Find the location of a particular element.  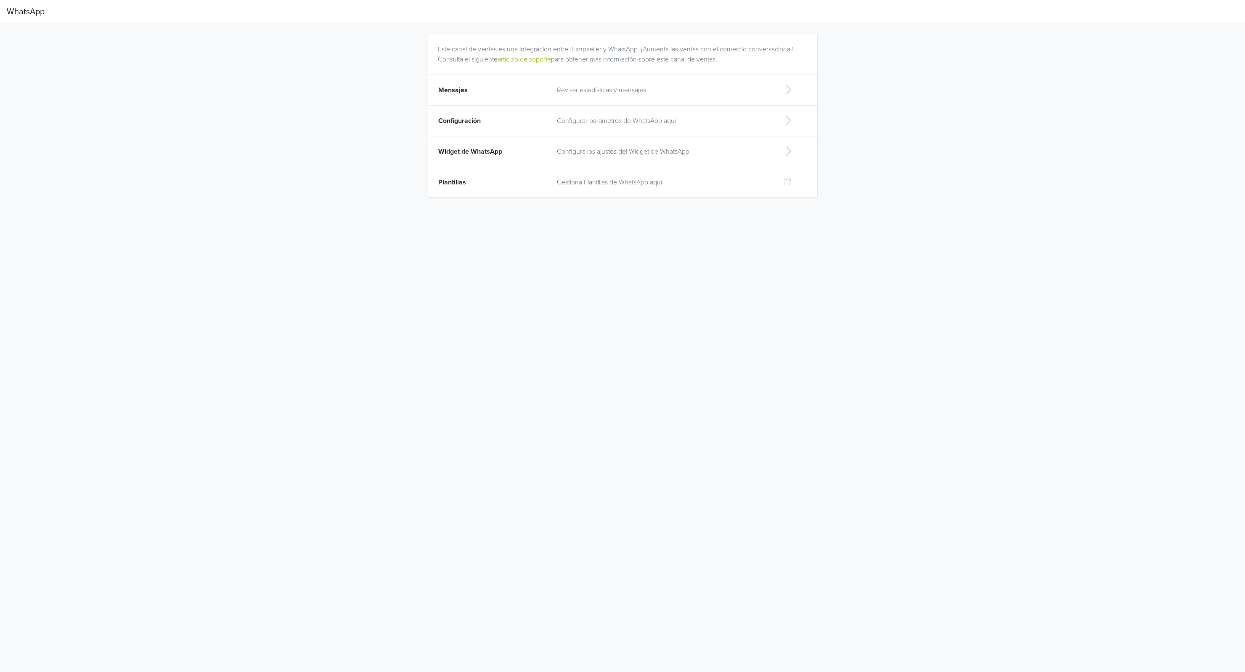

a: artículo de soporte is located at coordinates (524, 59).